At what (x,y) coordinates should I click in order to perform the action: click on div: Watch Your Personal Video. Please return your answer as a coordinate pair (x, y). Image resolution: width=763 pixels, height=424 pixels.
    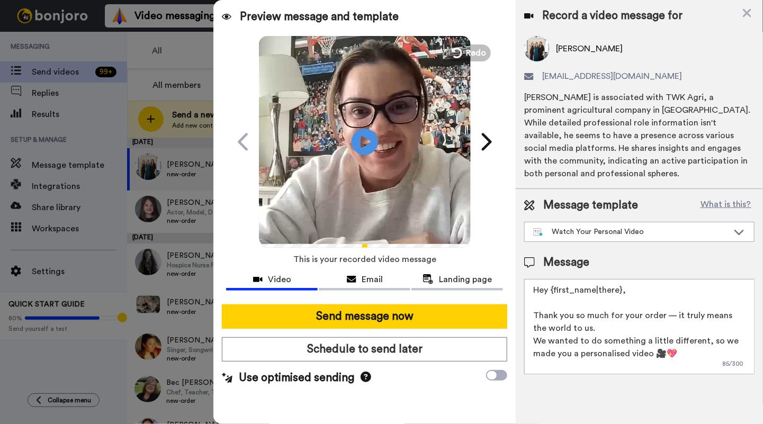
    Looking at the image, I should click on (630, 232).